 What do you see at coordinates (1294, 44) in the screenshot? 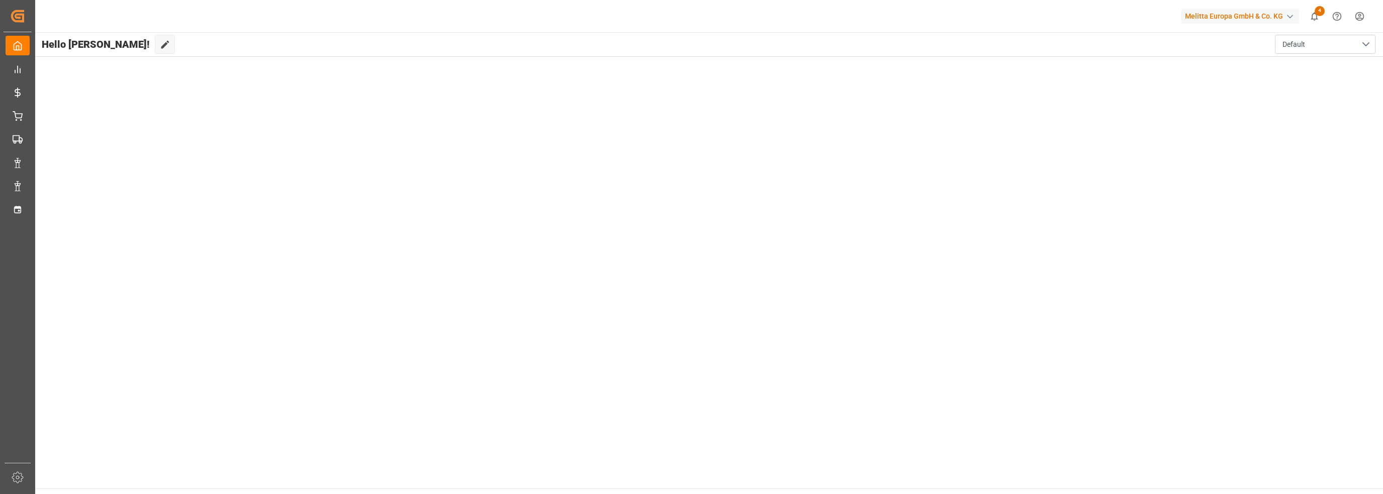
I see `span: Default` at bounding box center [1294, 44].